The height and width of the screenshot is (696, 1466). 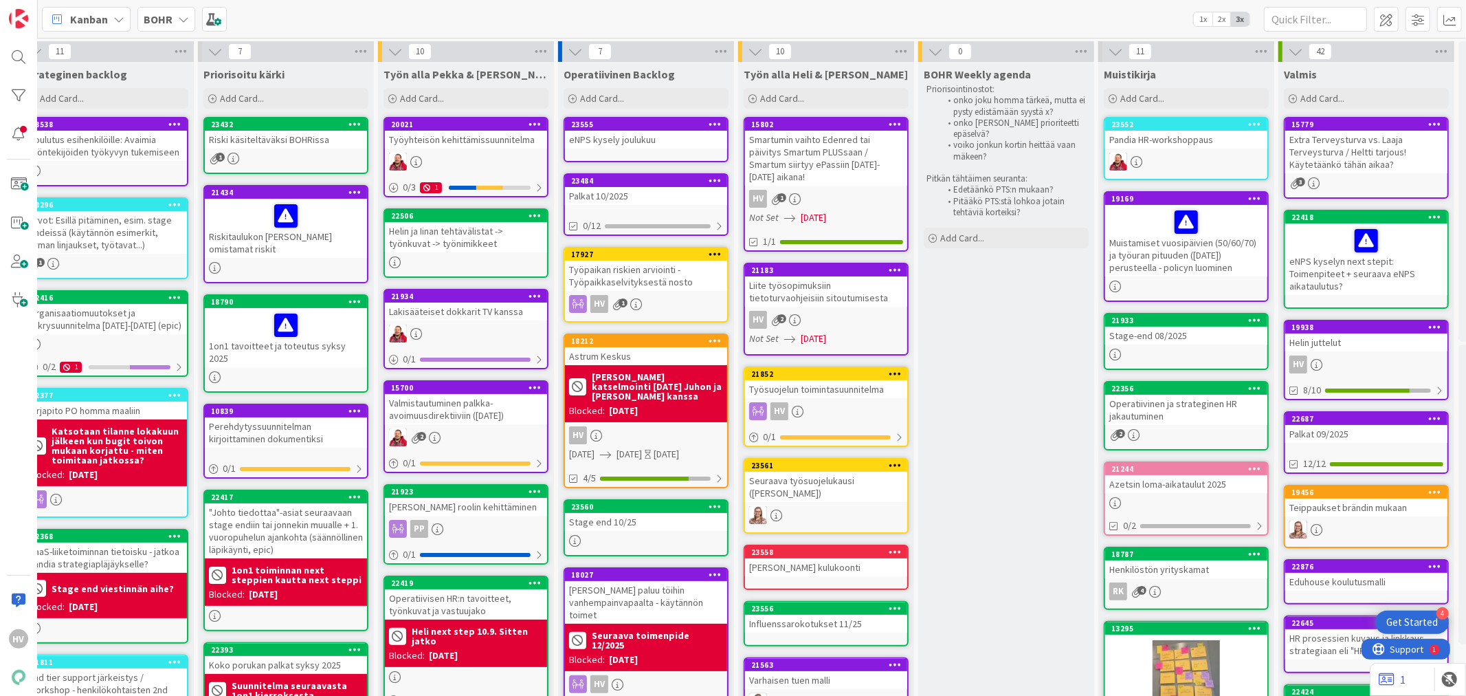 I want to click on span: Support, so click(x=45, y=10).